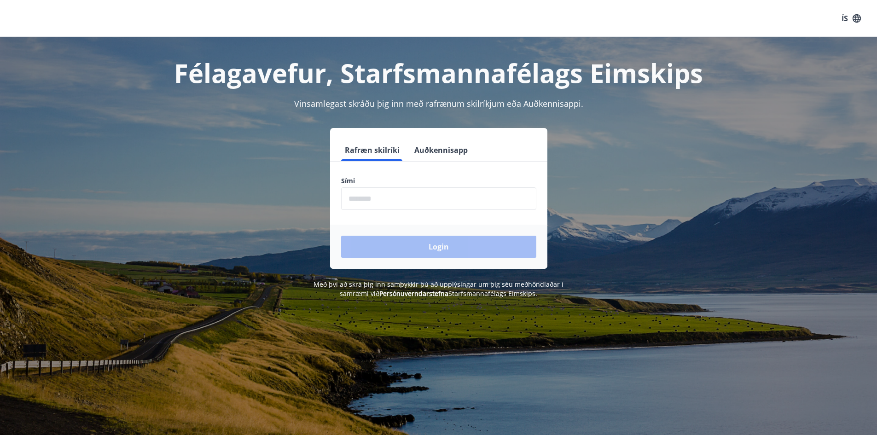 The width and height of the screenshot is (877, 435). I want to click on label: Sími, so click(439, 181).